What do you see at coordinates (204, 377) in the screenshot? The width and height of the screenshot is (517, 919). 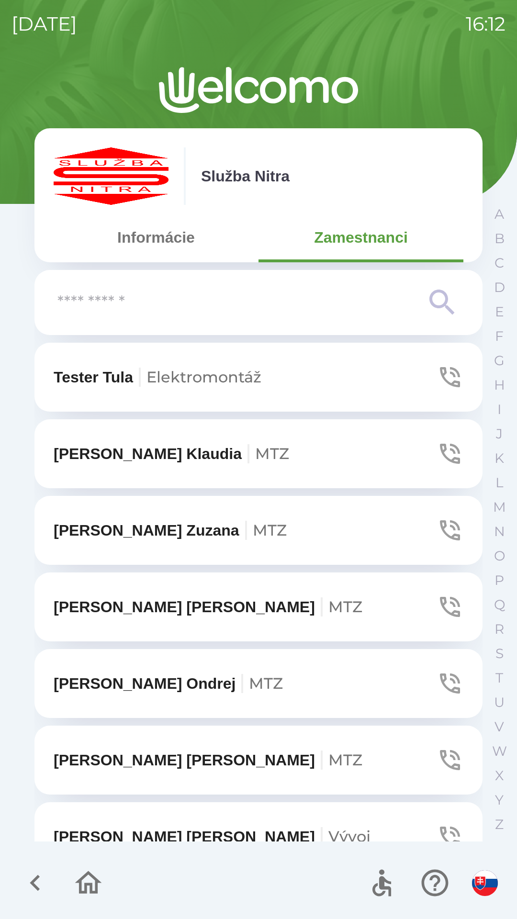 I see `span: Elektromontáž` at bounding box center [204, 377].